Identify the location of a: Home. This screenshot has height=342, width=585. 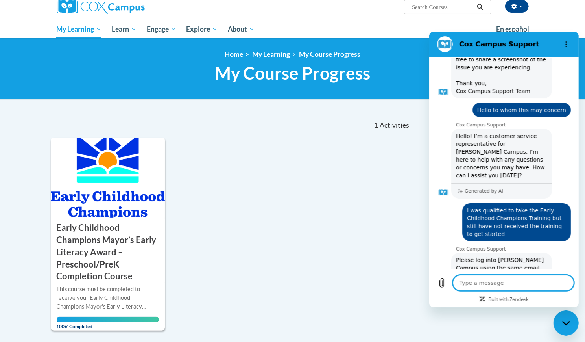
(234, 54).